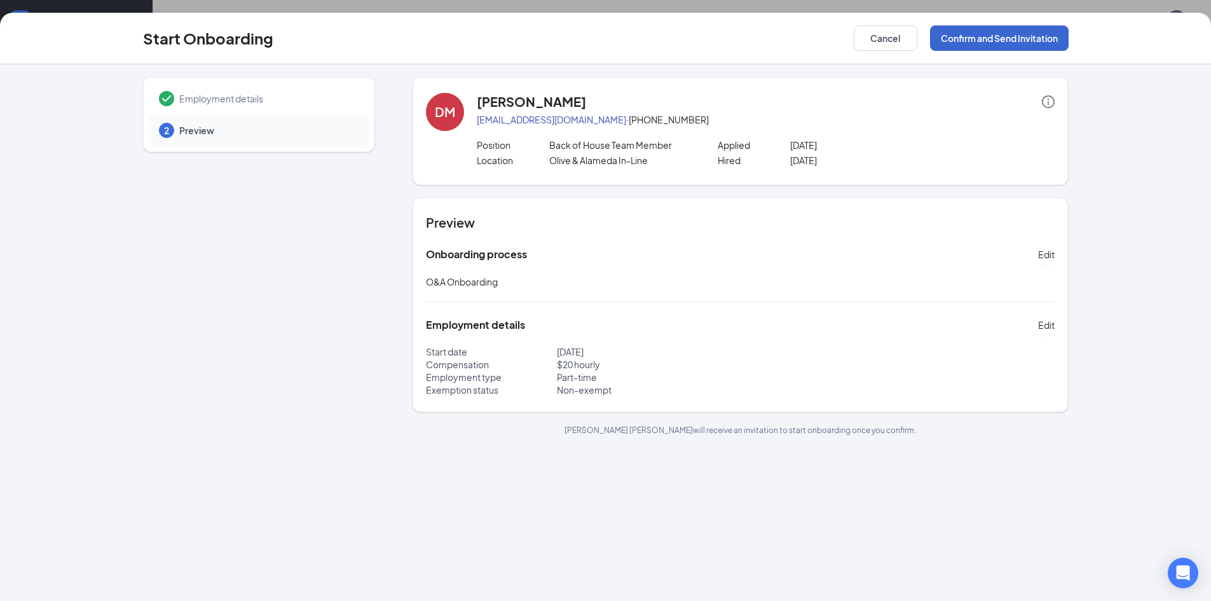 This screenshot has height=601, width=1211. Describe the element at coordinates (649, 364) in the screenshot. I see `p: $ 20 hourly` at that location.